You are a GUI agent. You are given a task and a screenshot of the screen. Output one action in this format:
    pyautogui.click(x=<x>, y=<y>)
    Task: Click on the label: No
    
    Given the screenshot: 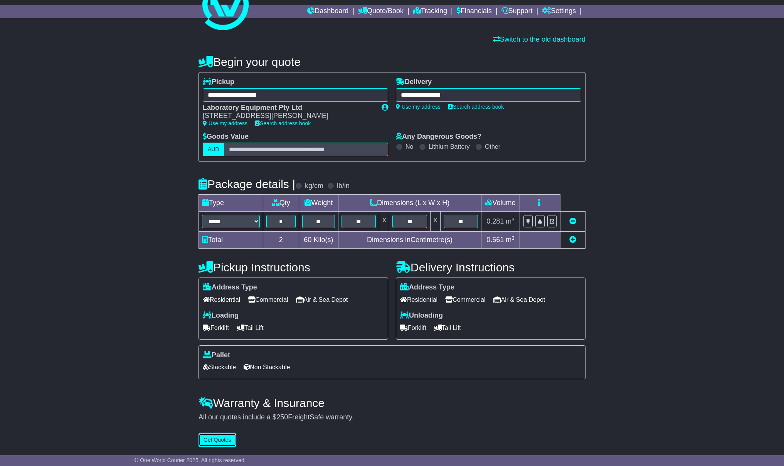 What is the action you would take?
    pyautogui.click(x=409, y=146)
    